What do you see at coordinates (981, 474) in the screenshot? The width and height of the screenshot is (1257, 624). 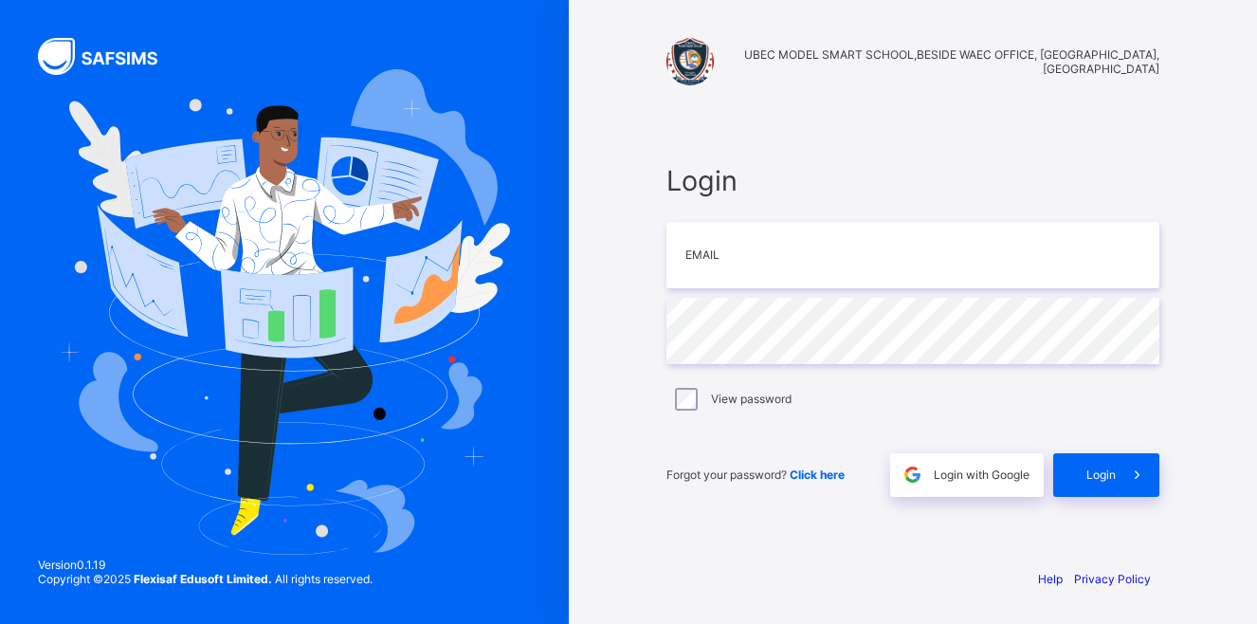 I see `span: Login with Google` at bounding box center [981, 474].